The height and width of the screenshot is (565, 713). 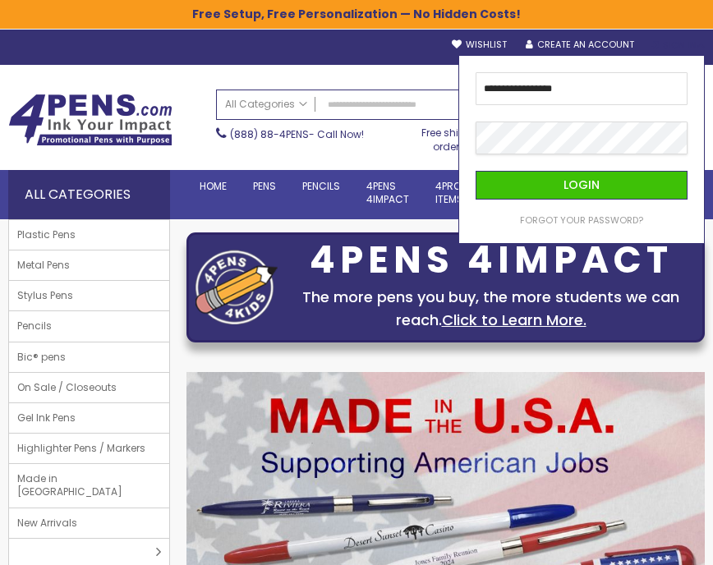 I want to click on span: Metal Pens, so click(x=44, y=265).